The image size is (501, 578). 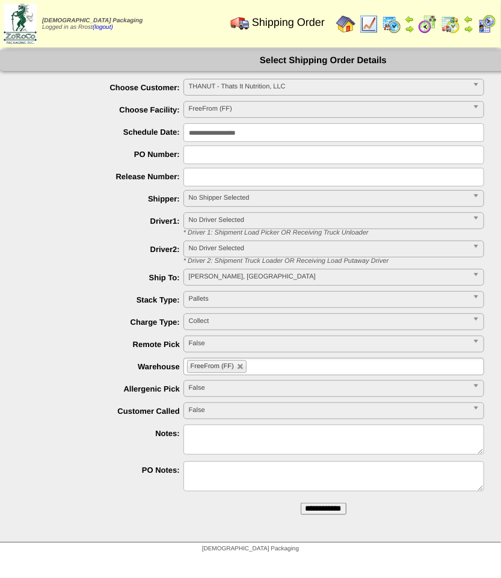 I want to click on label: Warehouse, so click(x=103, y=366).